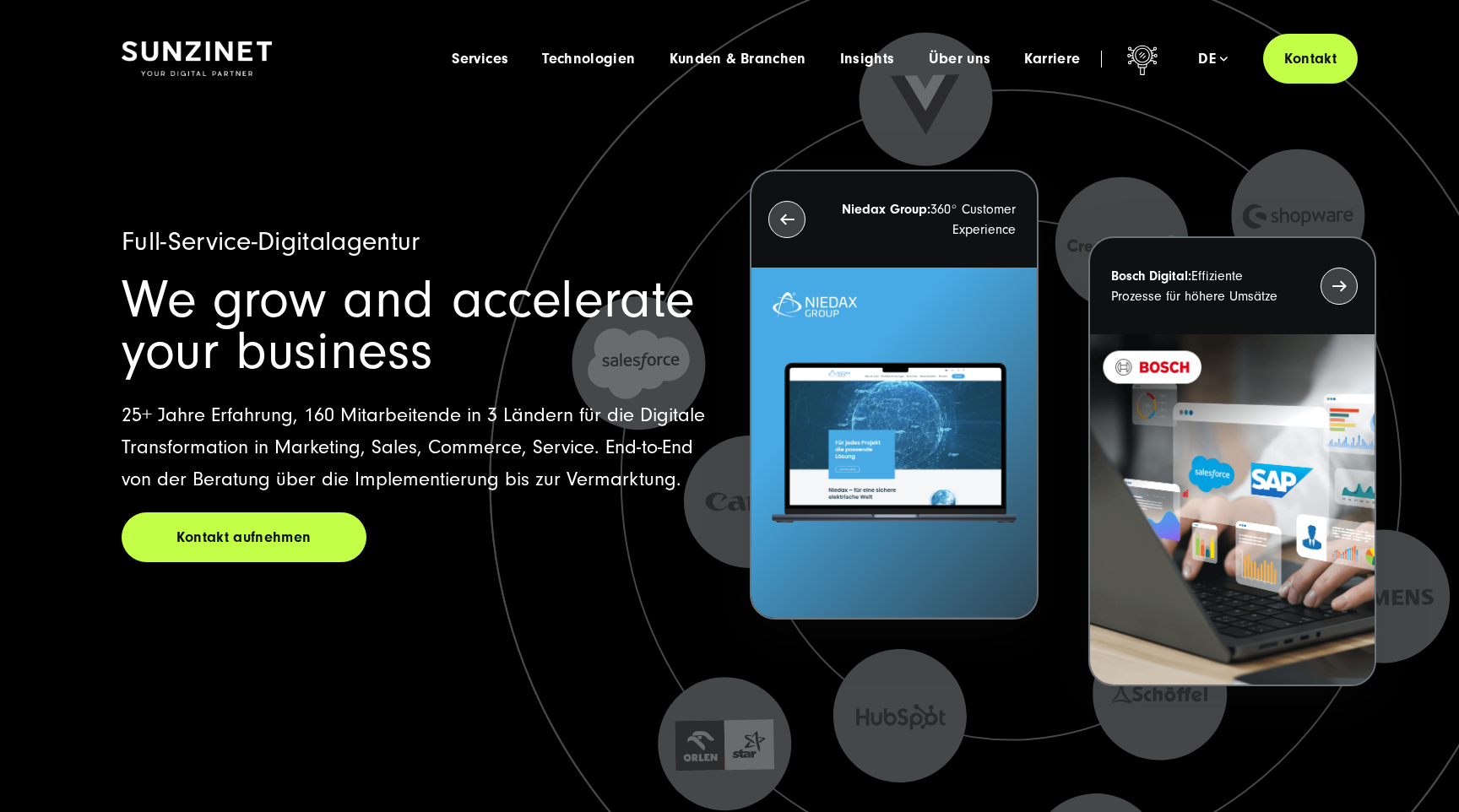  I want to click on p: 360° Customer Experience, so click(925, 220).